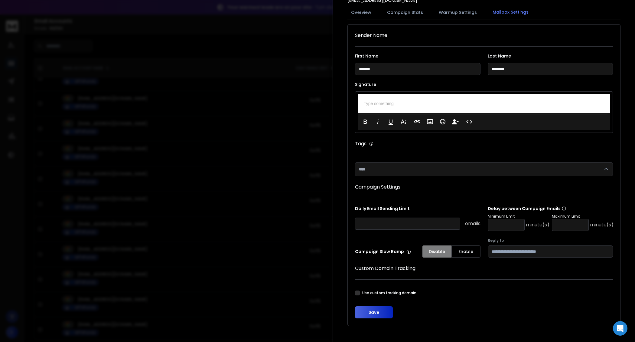 The width and height of the screenshot is (635, 342). Describe the element at coordinates (405, 12) in the screenshot. I see `button: Campaign Stats` at that location.